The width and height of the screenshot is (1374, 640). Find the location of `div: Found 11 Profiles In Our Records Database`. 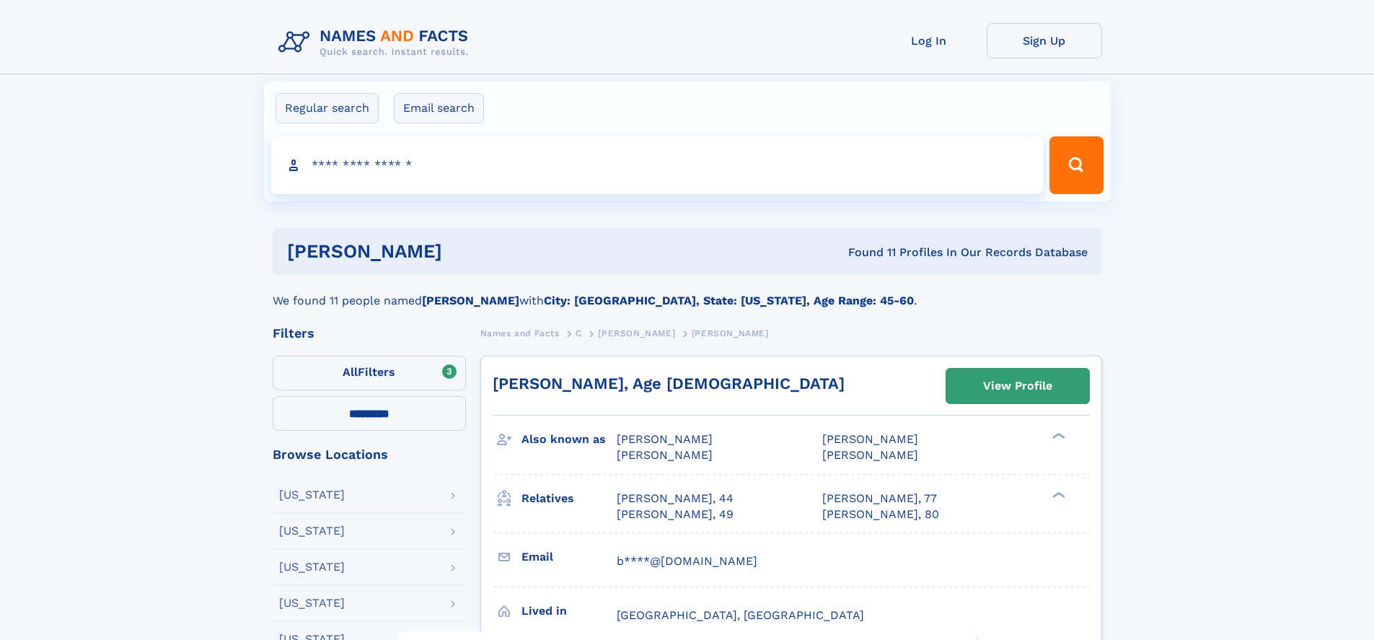

div: Found 11 Profiles In Our Records Database is located at coordinates (866, 252).